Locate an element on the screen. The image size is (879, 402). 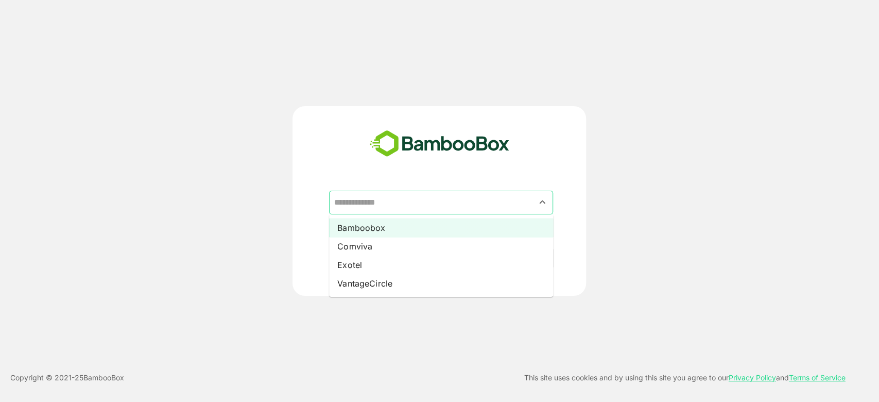
li: Exotel is located at coordinates (441, 265).